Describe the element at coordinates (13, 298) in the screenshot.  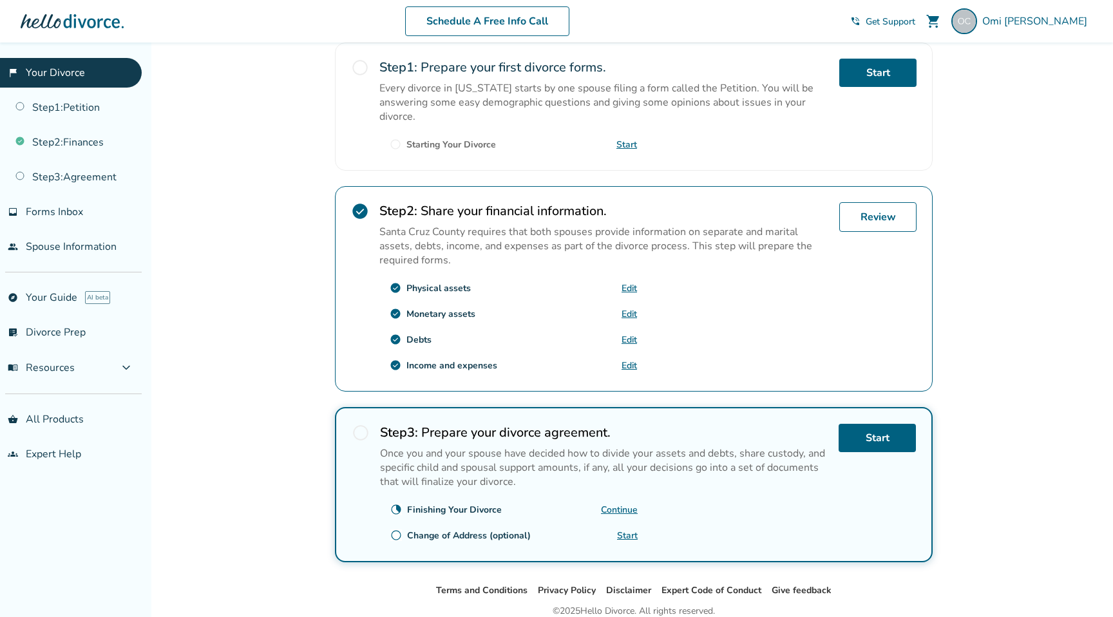
I see `span: explore` at that location.